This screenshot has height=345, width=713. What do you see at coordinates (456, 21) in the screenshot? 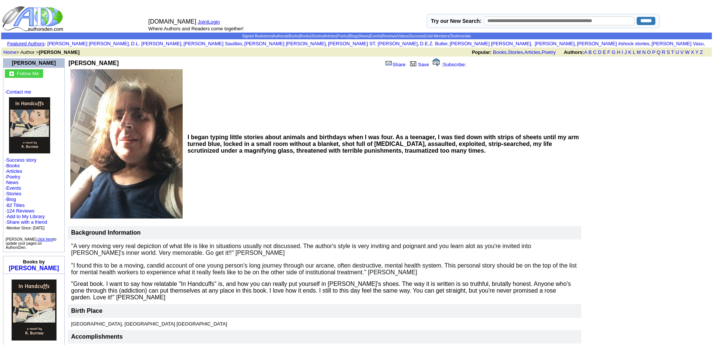
I see `label: Try our New Search:` at bounding box center [456, 21].